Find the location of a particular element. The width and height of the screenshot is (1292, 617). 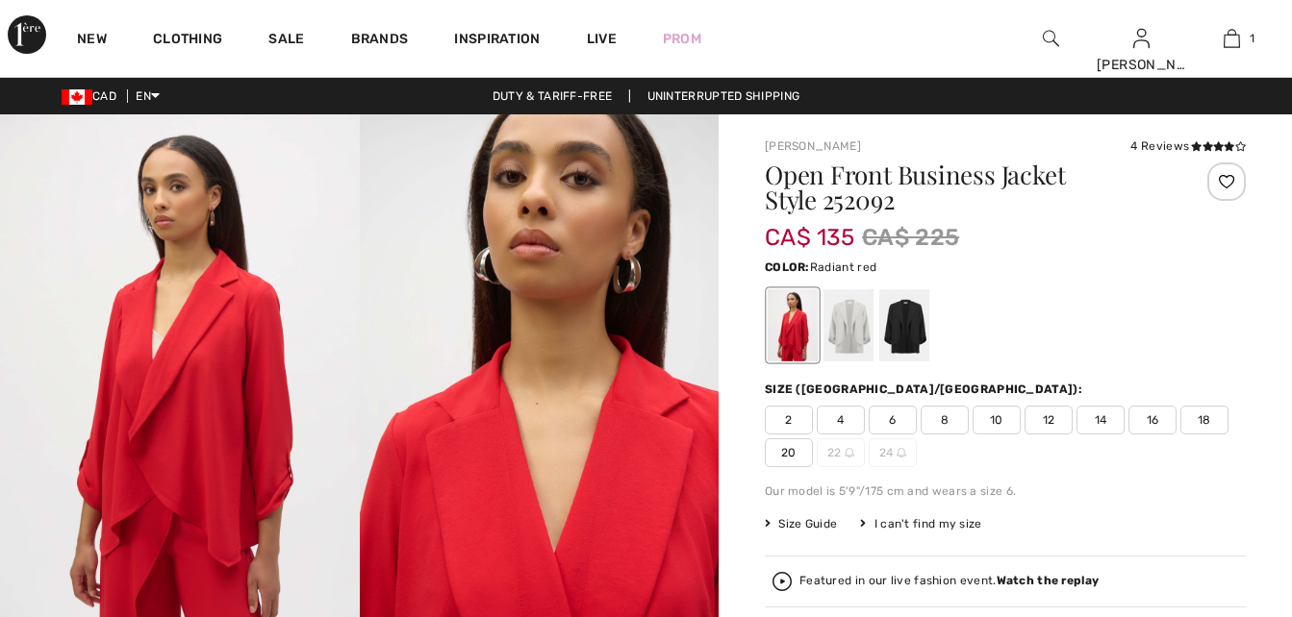

img: 1ère Avenue is located at coordinates (27, 35).